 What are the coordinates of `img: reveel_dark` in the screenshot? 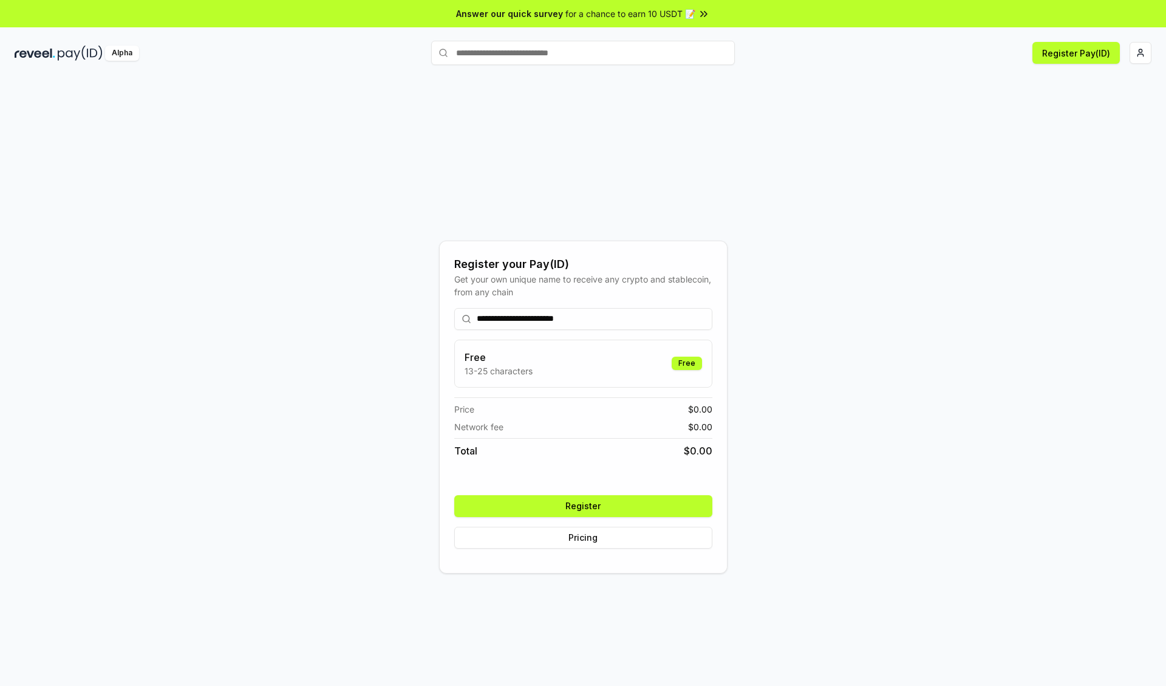 It's located at (35, 53).